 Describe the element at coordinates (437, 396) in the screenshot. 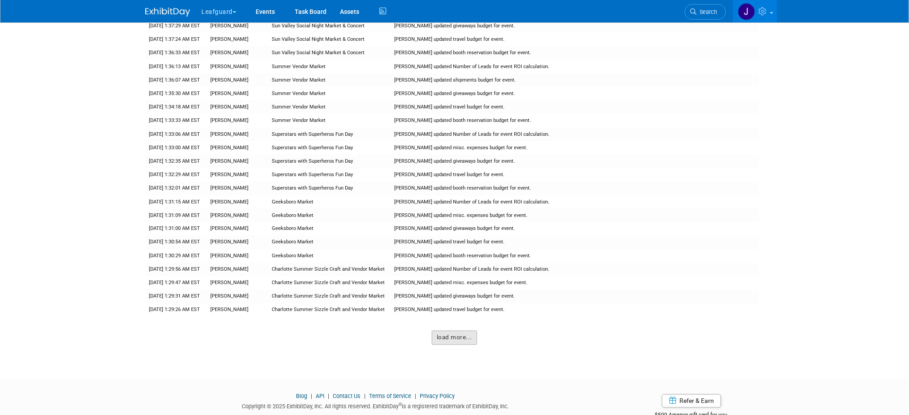

I see `a: Privacy Policy` at that location.